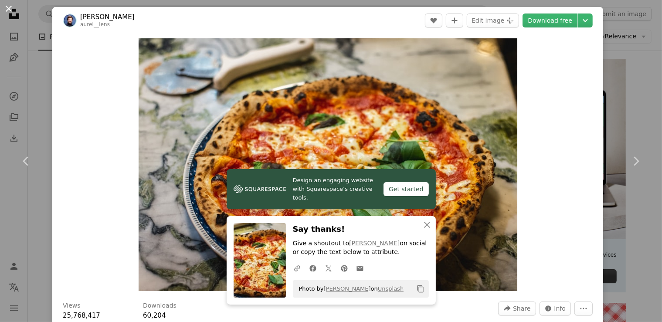  I want to click on span: 25,768,417, so click(81, 315).